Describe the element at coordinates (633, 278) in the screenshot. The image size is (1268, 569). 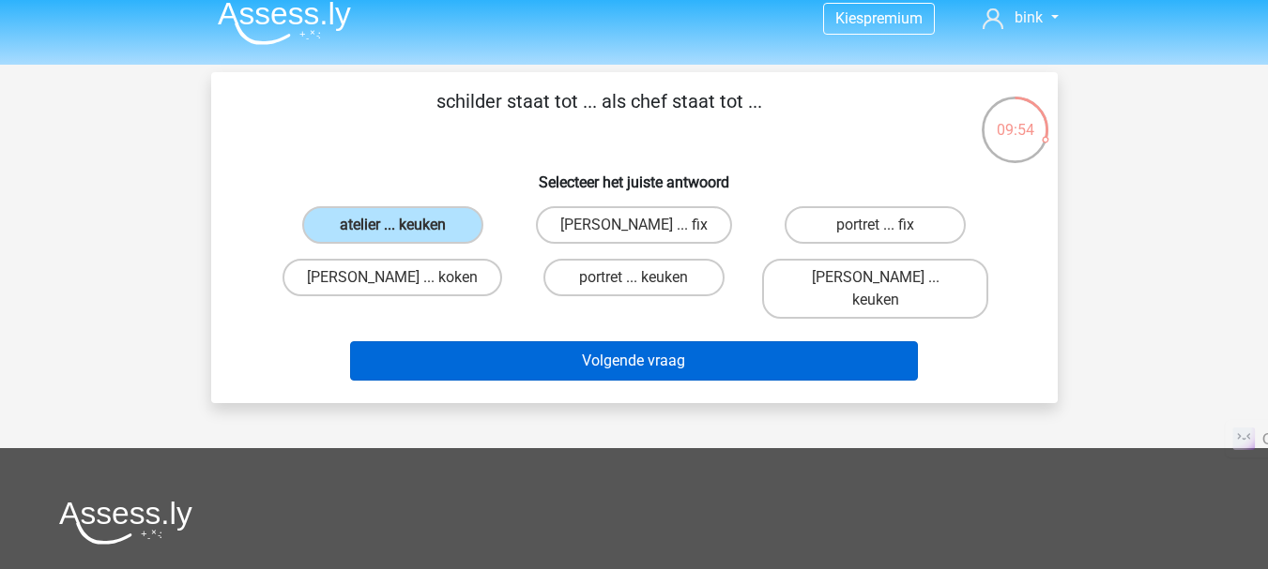
I see `label: portret ... keuken` at that location.